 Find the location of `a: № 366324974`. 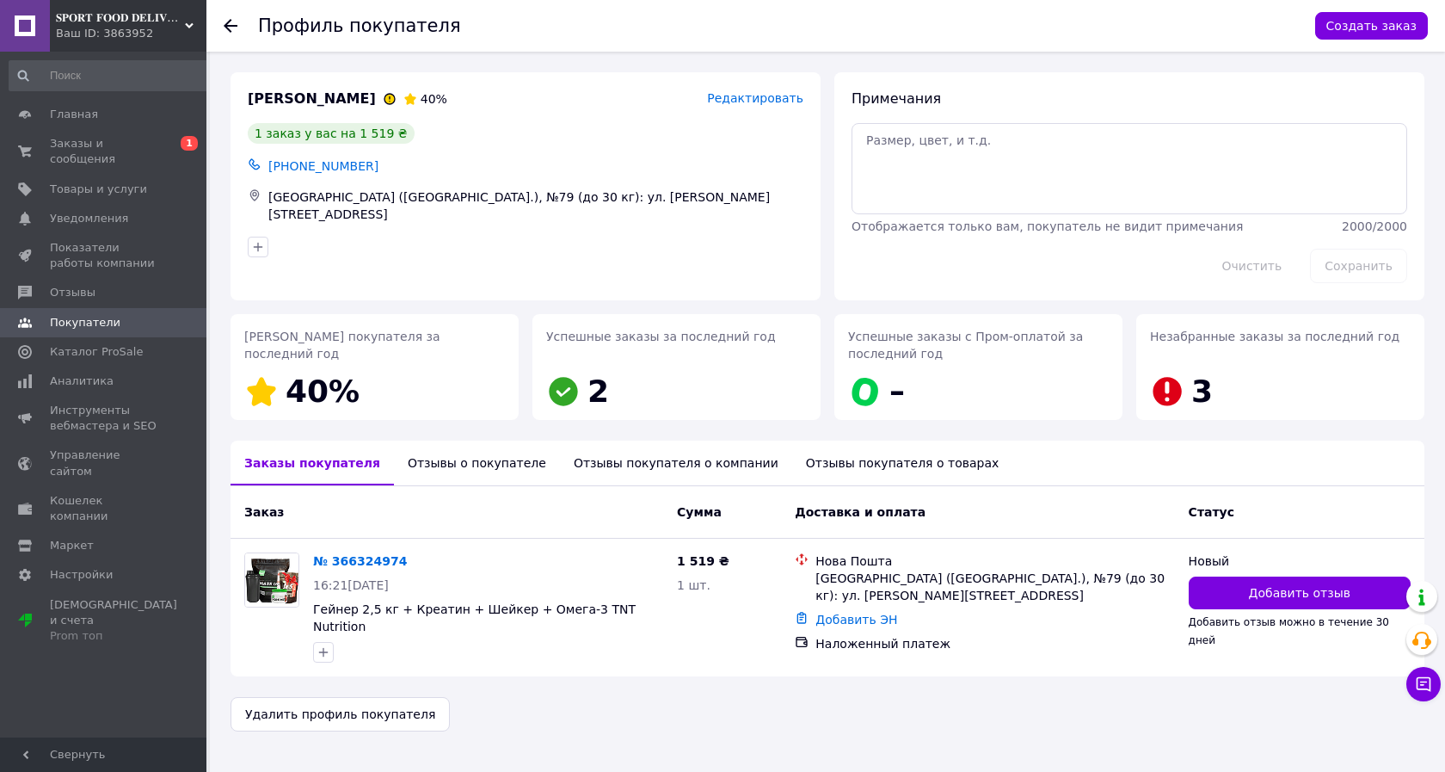

a: № 366324974 is located at coordinates (360, 561).